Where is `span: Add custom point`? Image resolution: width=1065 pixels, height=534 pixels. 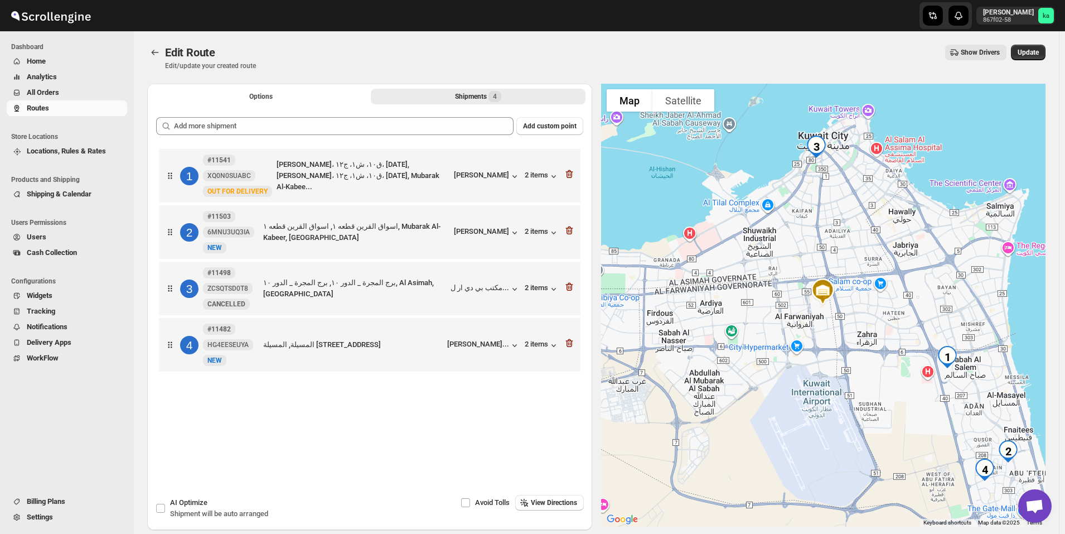
span: Add custom point is located at coordinates (550, 126).